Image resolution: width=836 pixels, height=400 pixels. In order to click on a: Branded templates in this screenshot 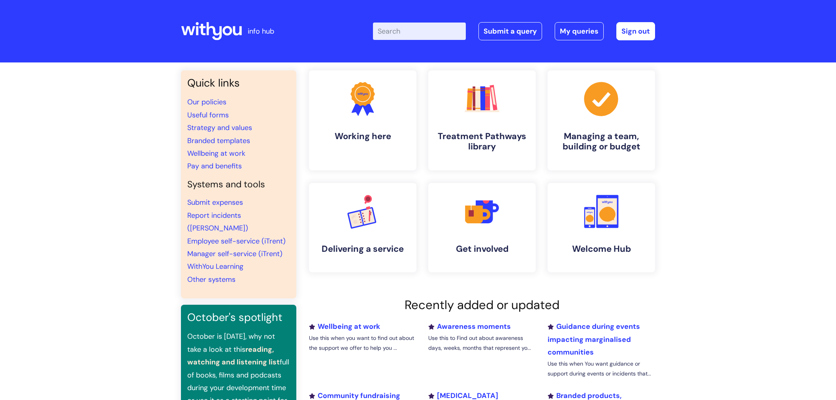, I will do `click(219, 141)`.